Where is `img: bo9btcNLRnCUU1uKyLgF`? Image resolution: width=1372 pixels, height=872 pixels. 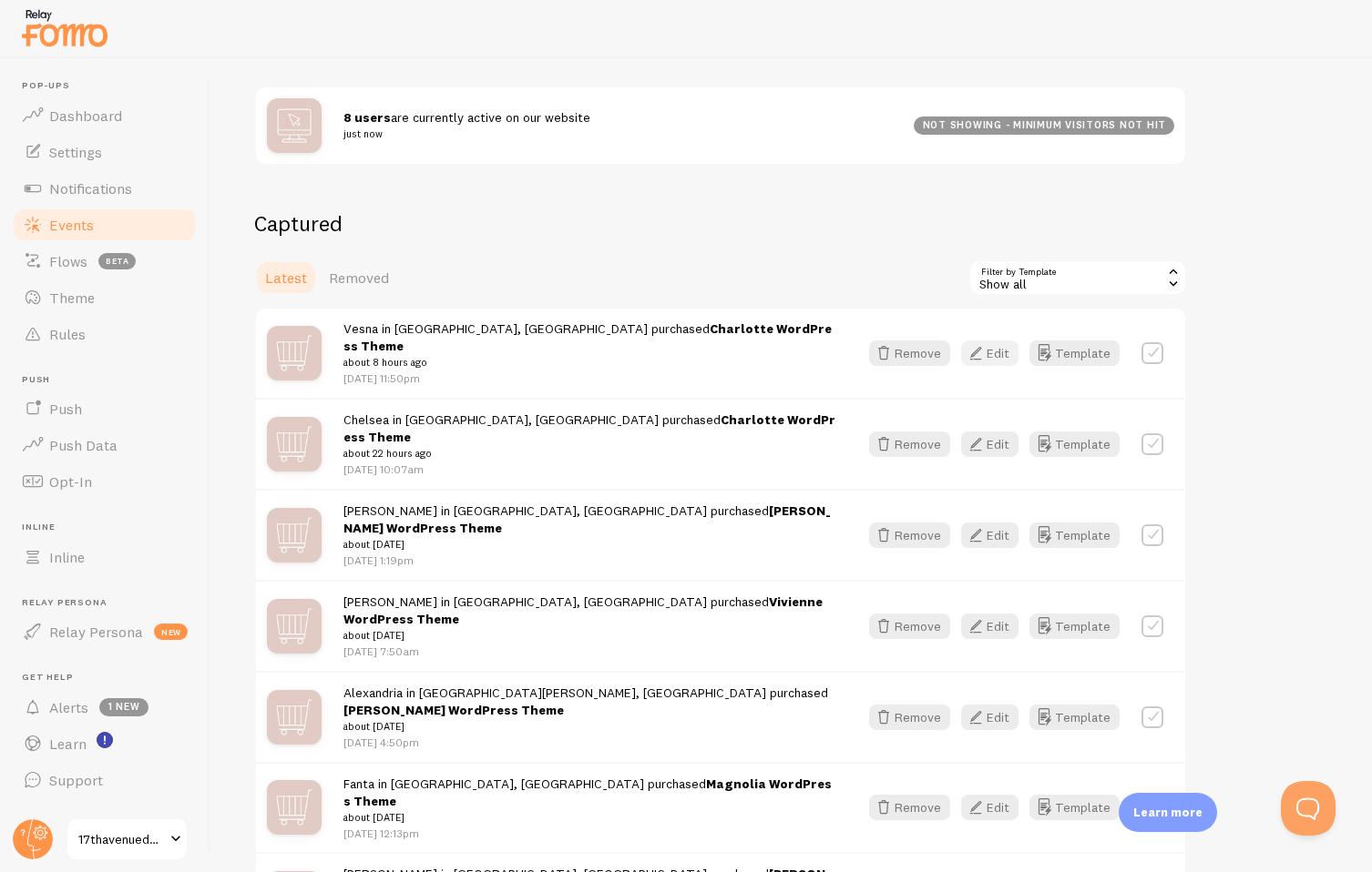
img: bo9btcNLRnCUU1uKyLgF is located at coordinates (294, 126).